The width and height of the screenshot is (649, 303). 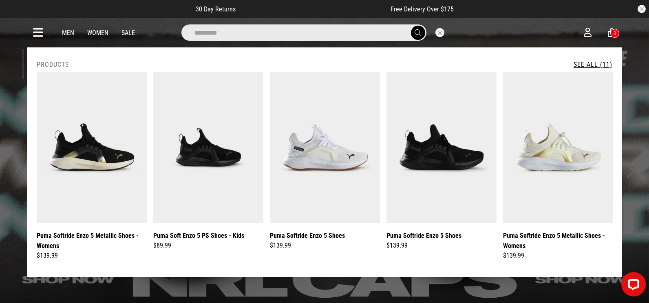 What do you see at coordinates (422, 9) in the screenshot?
I see `span: Free Delivery Over $175` at bounding box center [422, 9].